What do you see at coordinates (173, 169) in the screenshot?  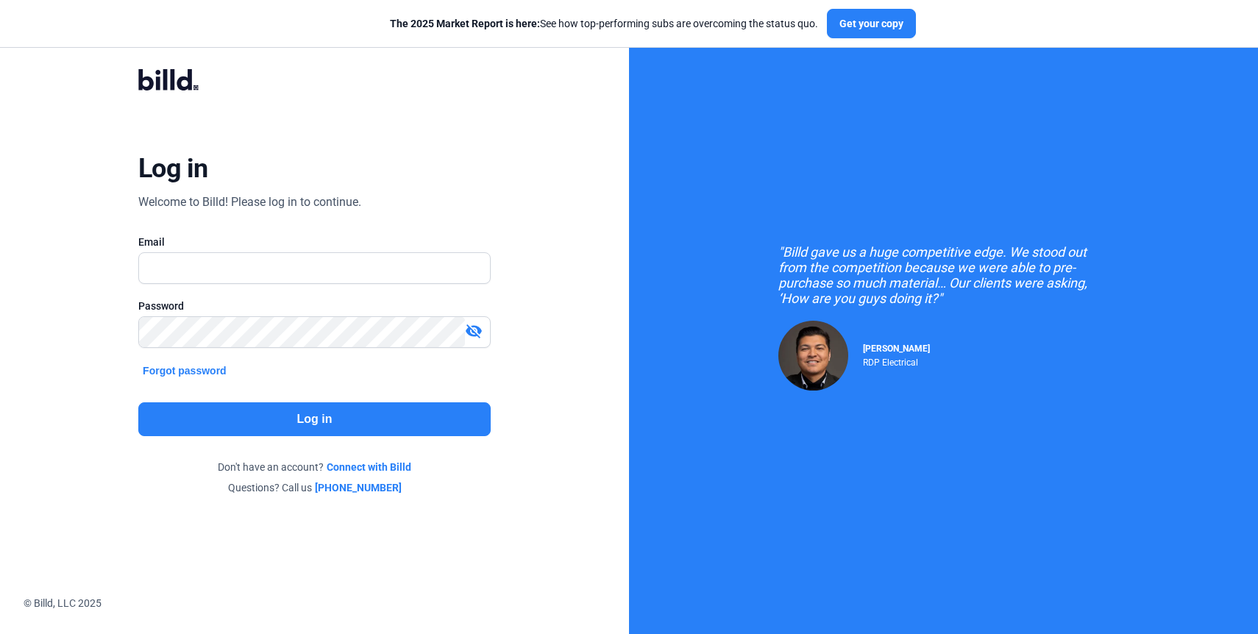 I see `div: Log in` at bounding box center [173, 169].